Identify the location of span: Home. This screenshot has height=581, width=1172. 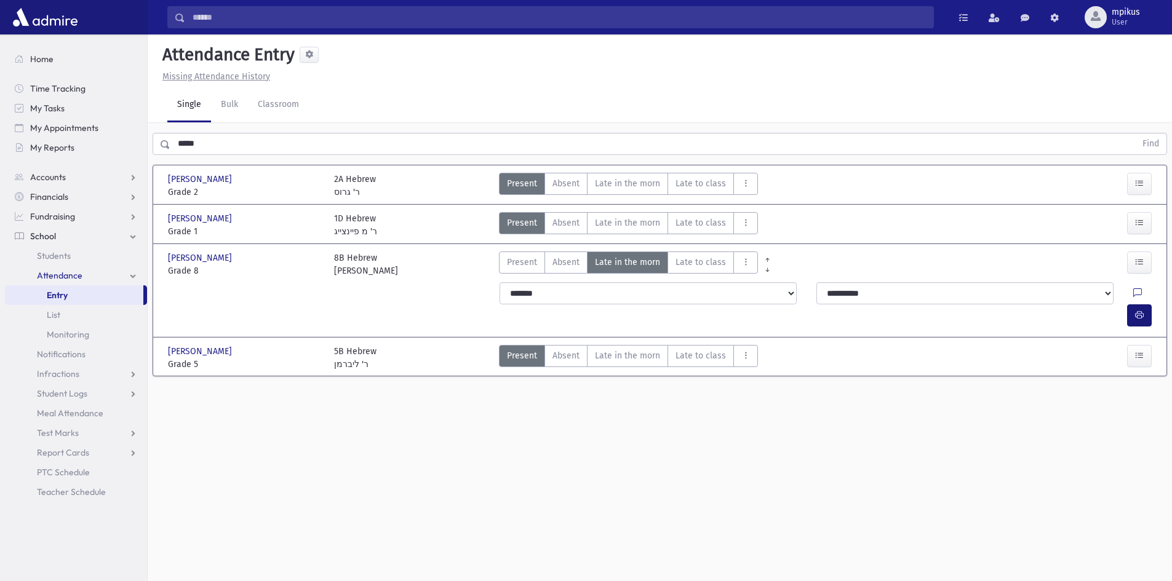
(42, 59).